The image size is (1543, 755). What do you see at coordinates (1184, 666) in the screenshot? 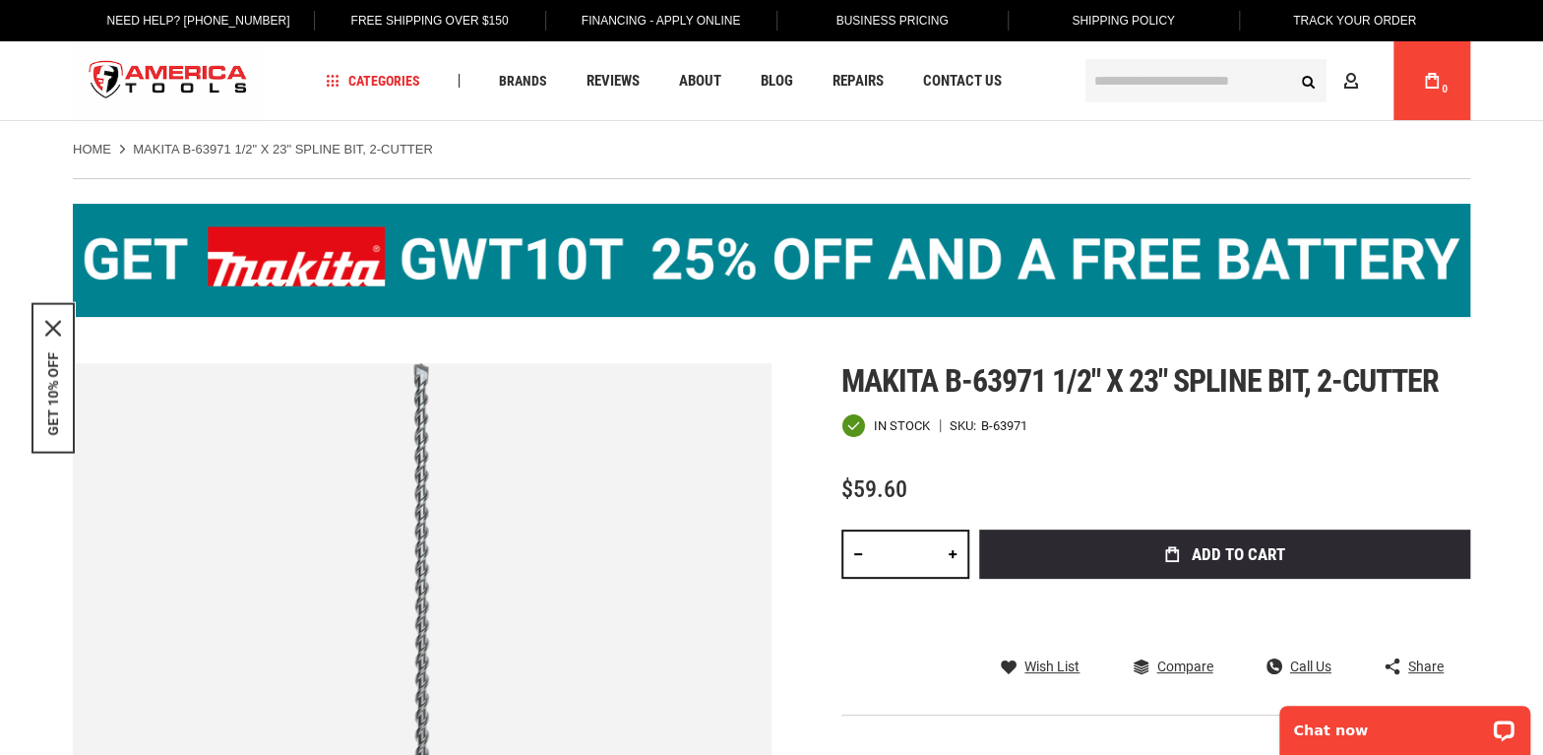
I see `span: Compare` at bounding box center [1184, 666].